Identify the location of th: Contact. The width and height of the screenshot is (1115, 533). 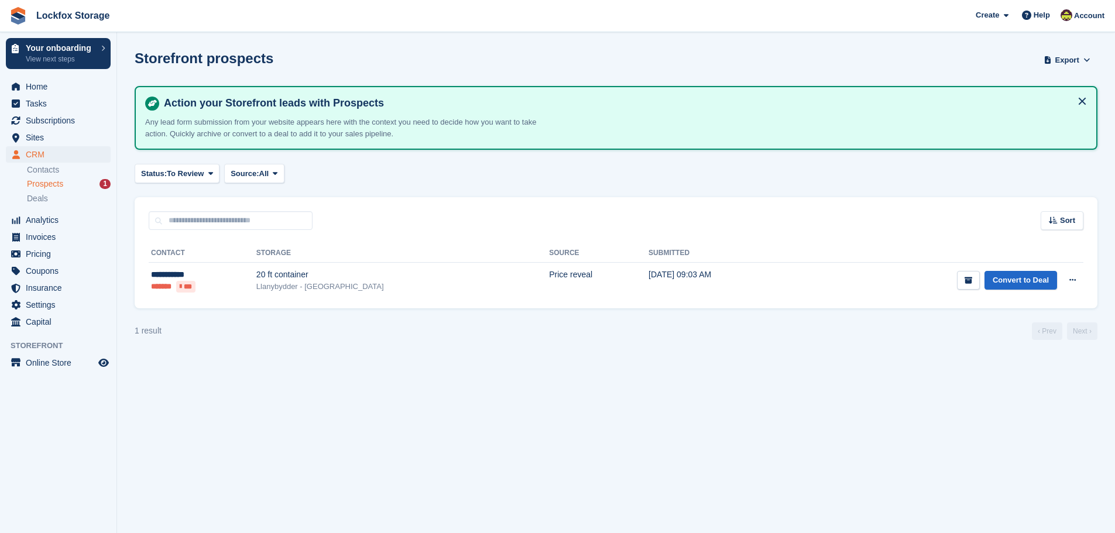
(203, 253).